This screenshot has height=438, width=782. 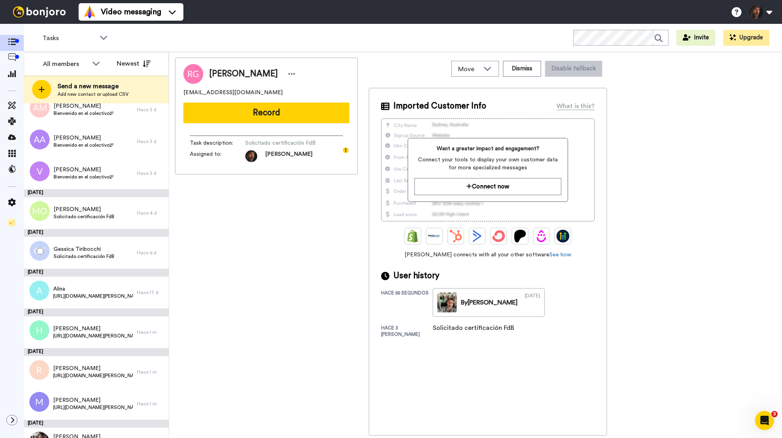 I want to click on img: Checklist.svg, so click(x=12, y=222).